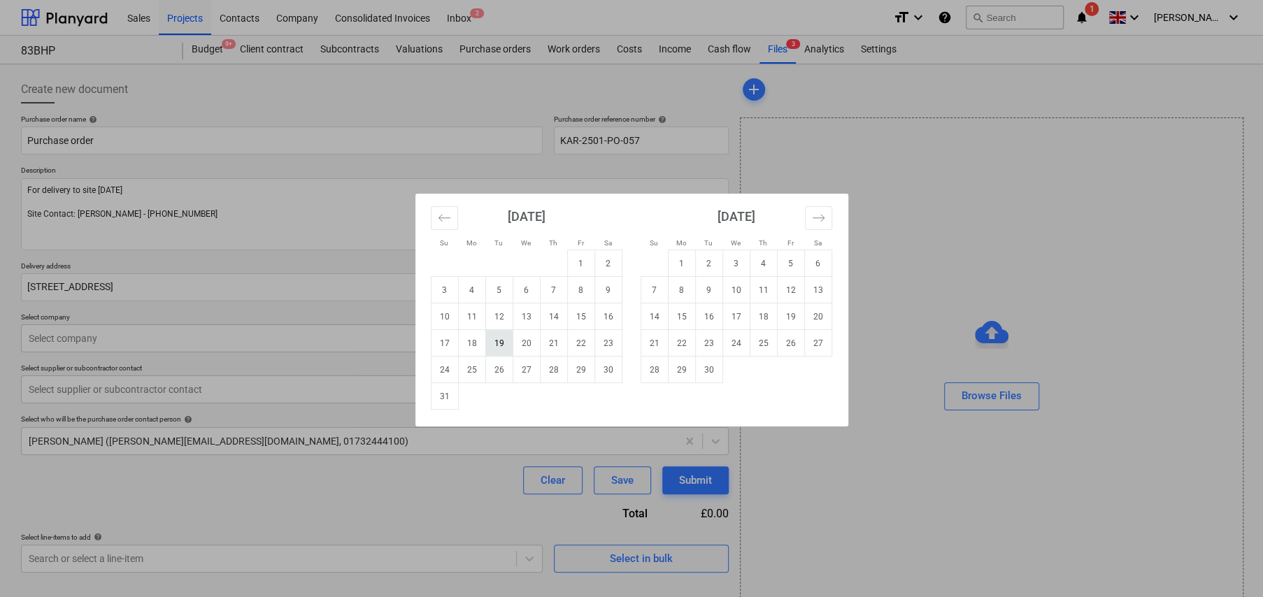  Describe the element at coordinates (763, 264) in the screenshot. I see `td: Thursday, September 4, 2025` at that location.